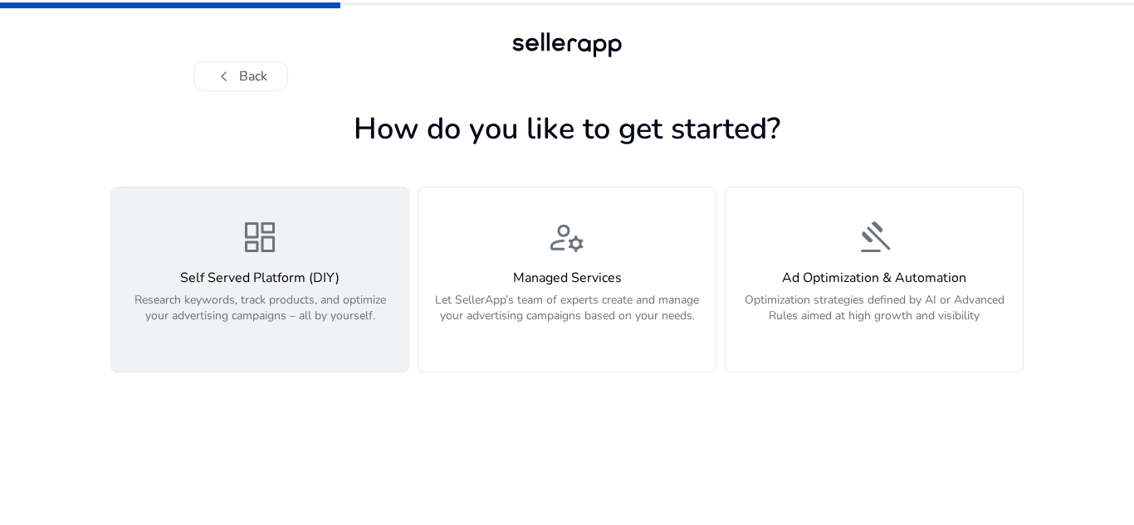  What do you see at coordinates (260, 317) in the screenshot?
I see `p: Research keywords, track products, and optimize your advertising campaigns – all by yourself.` at bounding box center [260, 317].